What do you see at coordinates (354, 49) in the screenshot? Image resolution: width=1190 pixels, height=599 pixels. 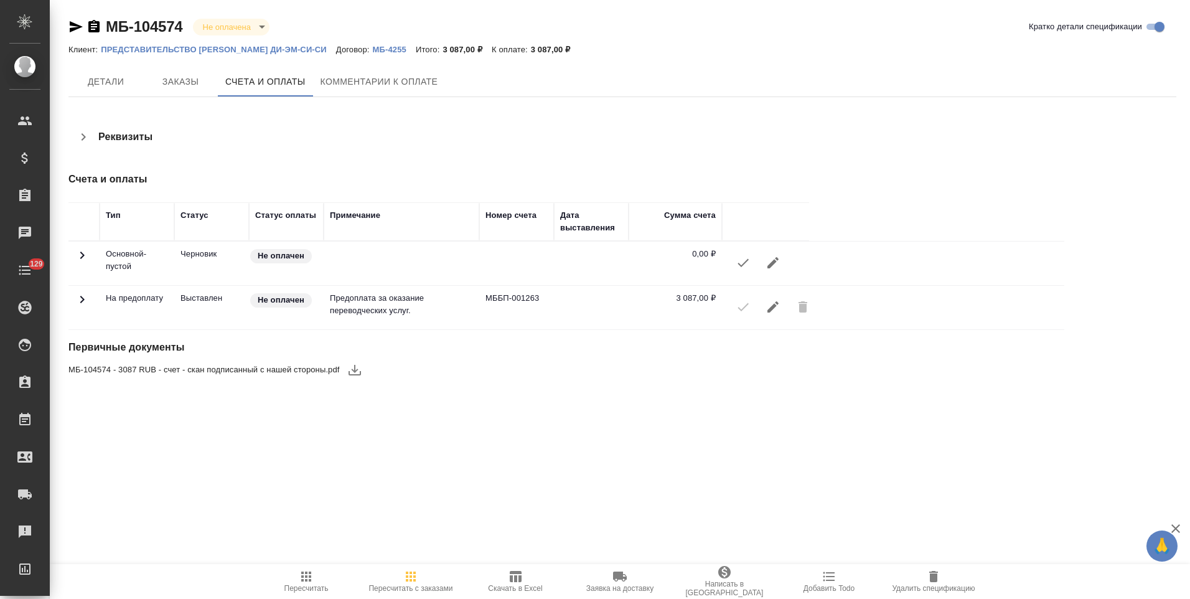 I see `p: Договор:` at bounding box center [354, 49].